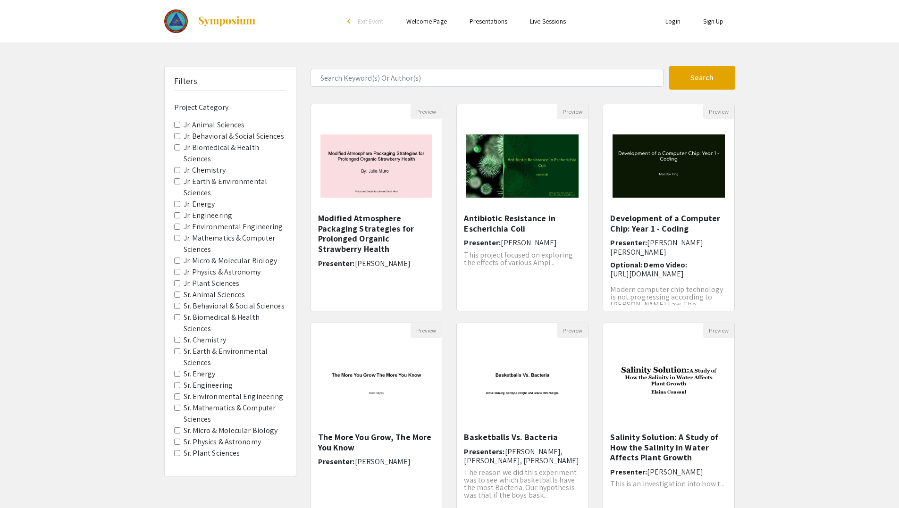  I want to click on img: <p class="ql-align-justify"><span style="background-color: transparent; color: rgb(0, 0, 0);">The..., so click(376, 385).